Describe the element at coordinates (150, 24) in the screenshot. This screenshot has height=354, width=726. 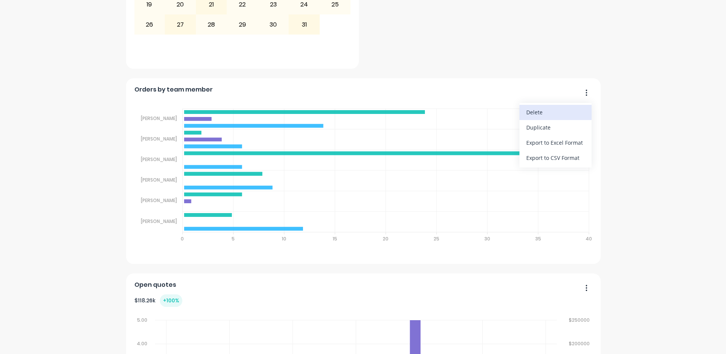
I see `div: 26` at that location.